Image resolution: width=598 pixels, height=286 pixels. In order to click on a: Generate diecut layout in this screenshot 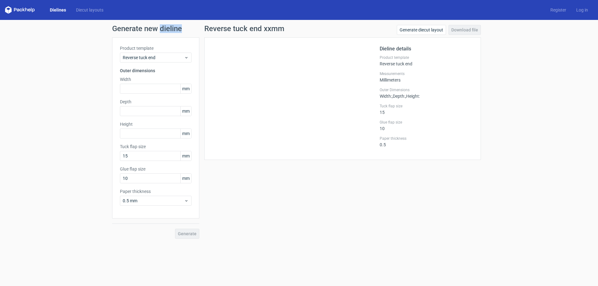, I will do `click(422, 30)`.